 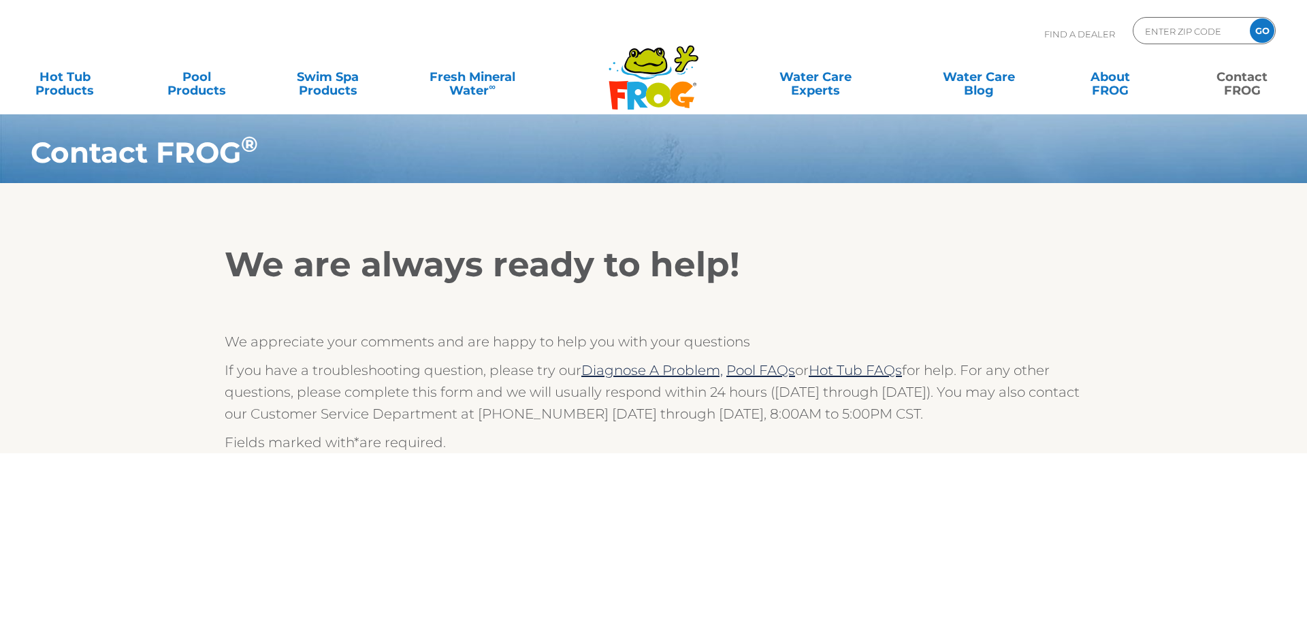 I want to click on a: Water CareExperts, so click(x=815, y=77).